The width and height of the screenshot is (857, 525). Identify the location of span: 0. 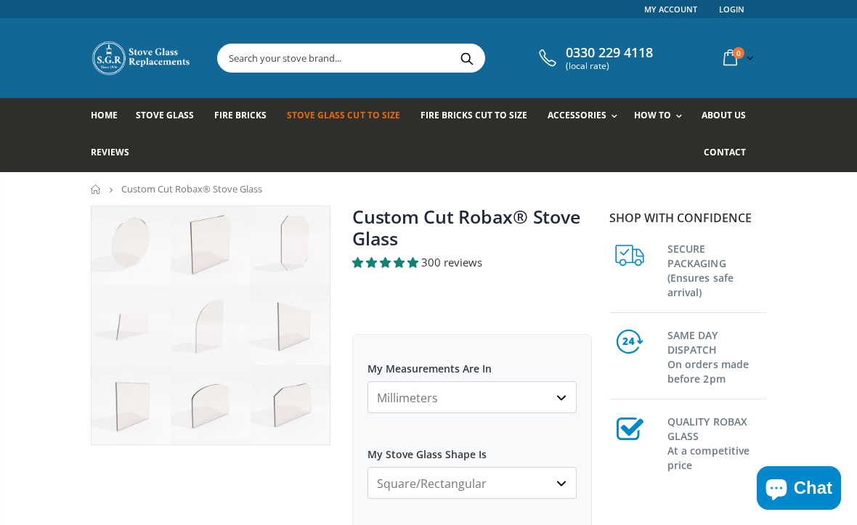
(738, 53).